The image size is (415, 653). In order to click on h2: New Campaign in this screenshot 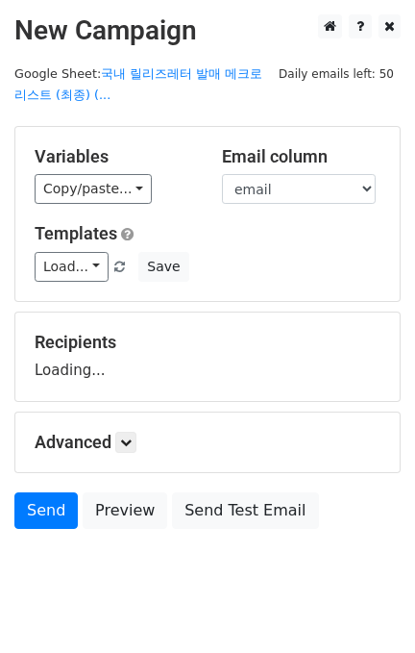, I will do `click(208, 31)`.